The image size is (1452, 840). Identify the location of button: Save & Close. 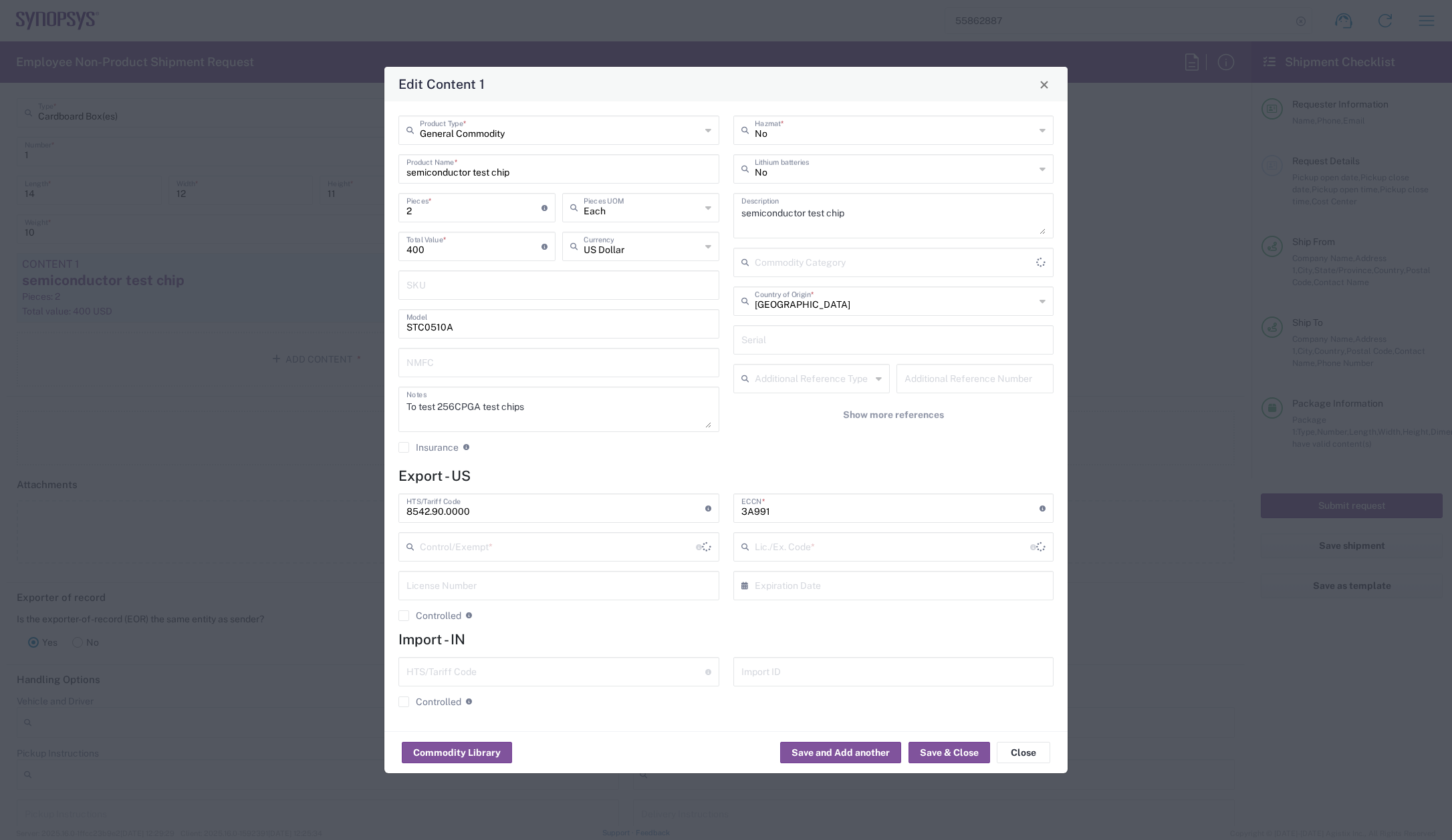
(949, 753).